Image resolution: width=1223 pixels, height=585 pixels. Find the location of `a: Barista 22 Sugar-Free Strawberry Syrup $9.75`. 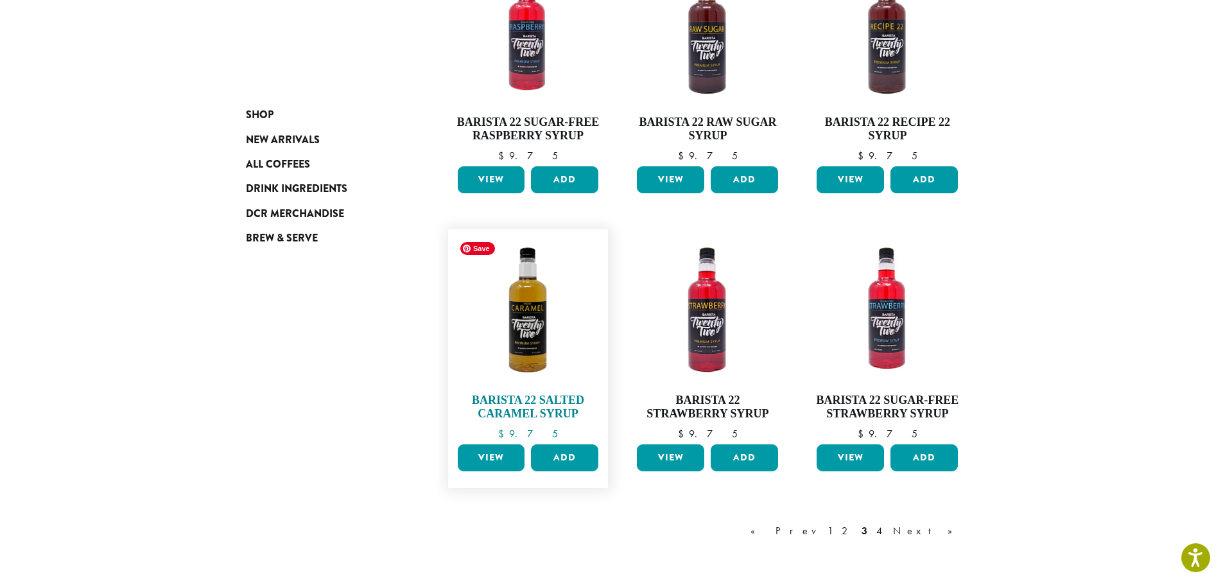

a: Barista 22 Sugar-Free Strawberry Syrup $9.75 is located at coordinates (887, 337).